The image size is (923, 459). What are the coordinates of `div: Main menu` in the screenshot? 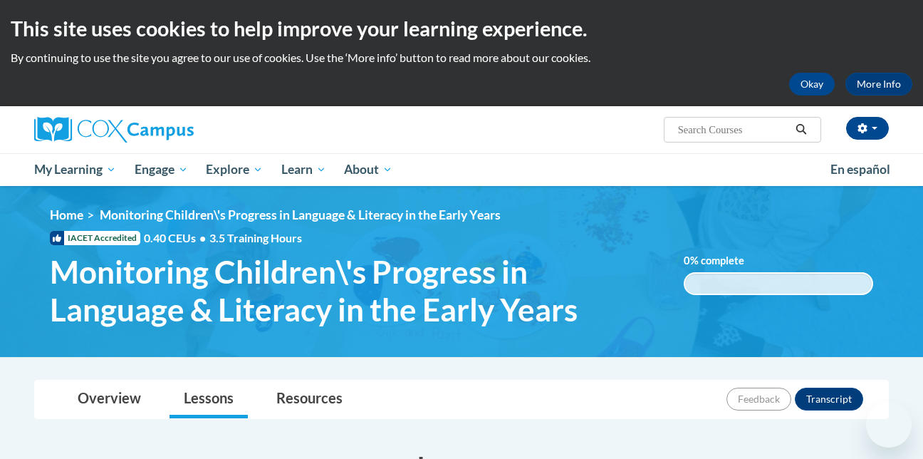 It's located at (462, 170).